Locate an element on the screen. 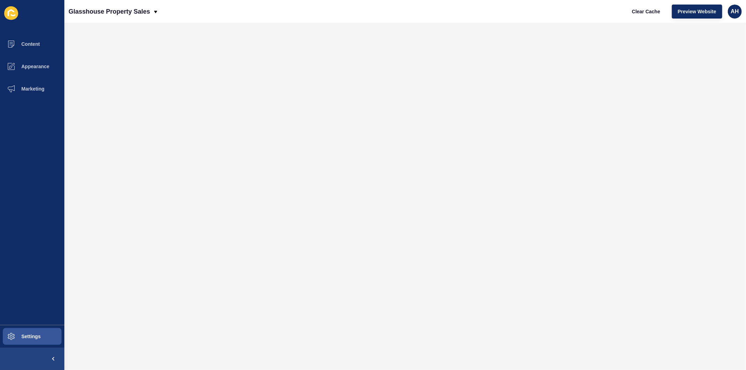 This screenshot has height=370, width=746. span: Preview Website is located at coordinates (697, 12).